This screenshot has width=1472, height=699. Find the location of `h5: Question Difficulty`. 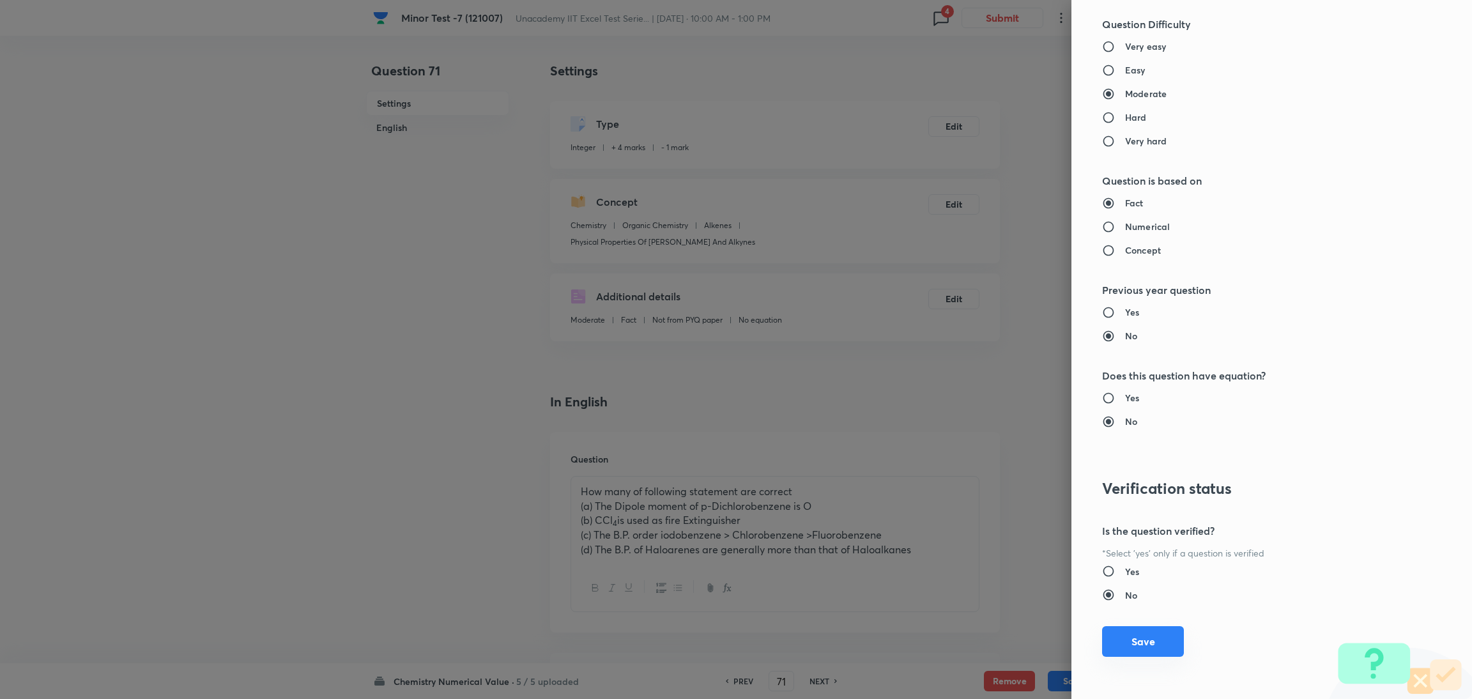

h5: Question Difficulty is located at coordinates (1250, 24).